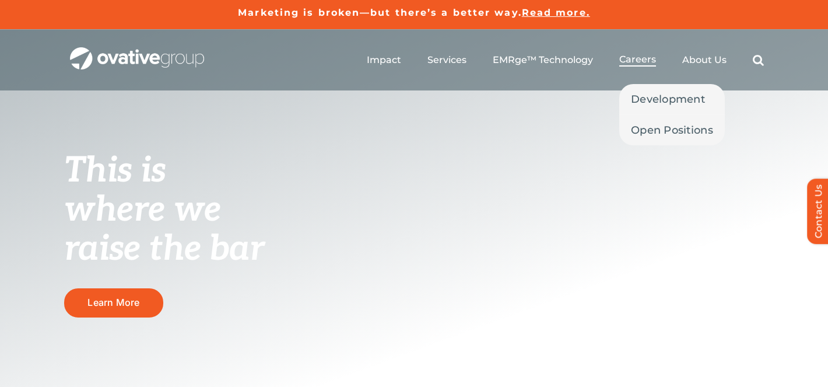  I want to click on span: About Us, so click(705, 60).